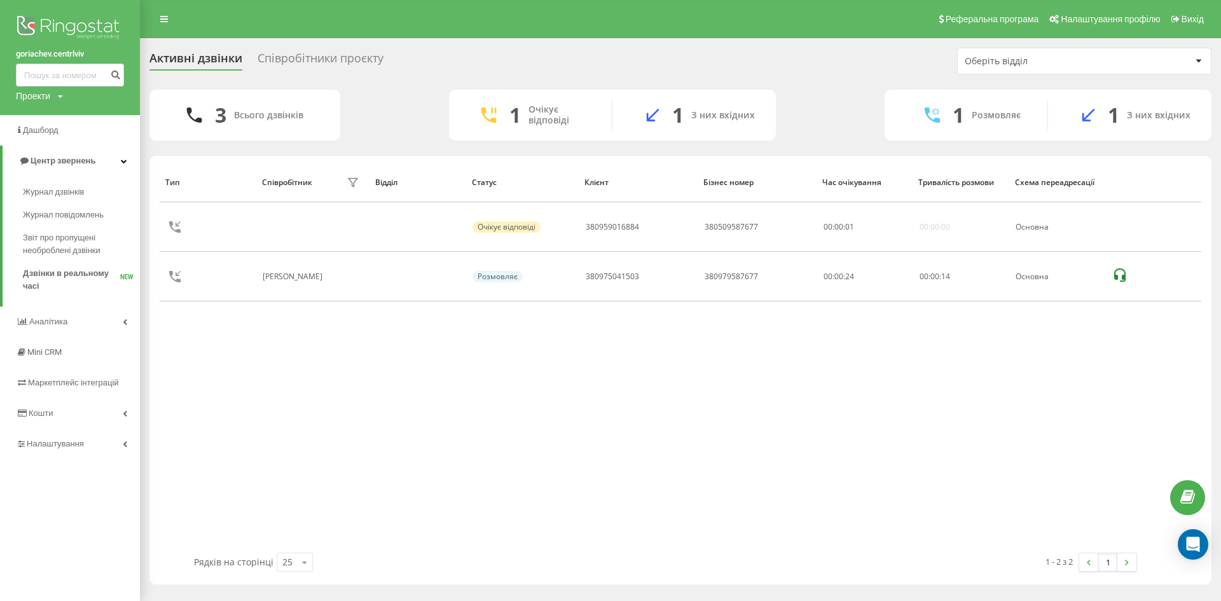 Image resolution: width=1221 pixels, height=601 pixels. I want to click on div: Тип, so click(207, 182).